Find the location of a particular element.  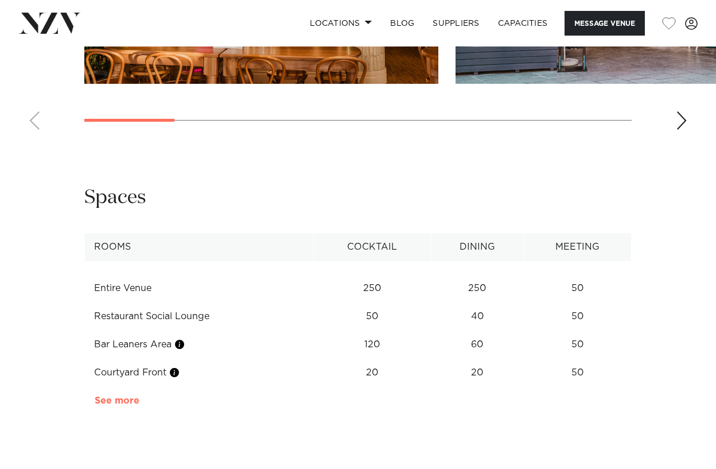

a: SUPPLIERS is located at coordinates (456, 23).